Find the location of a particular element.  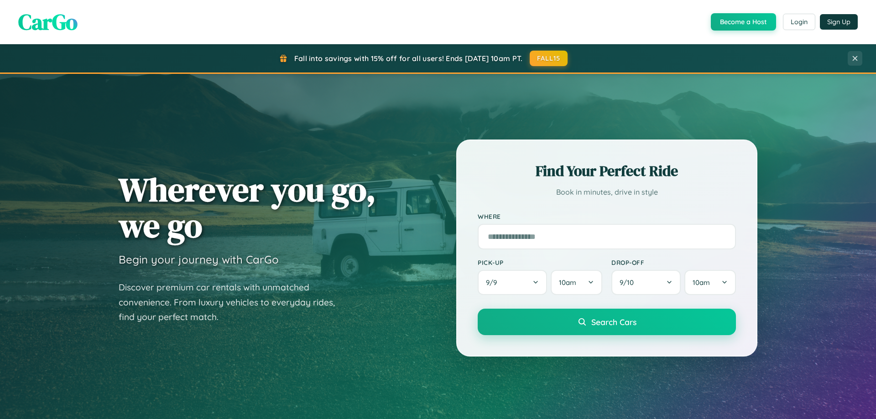

button: Login is located at coordinates (799, 22).